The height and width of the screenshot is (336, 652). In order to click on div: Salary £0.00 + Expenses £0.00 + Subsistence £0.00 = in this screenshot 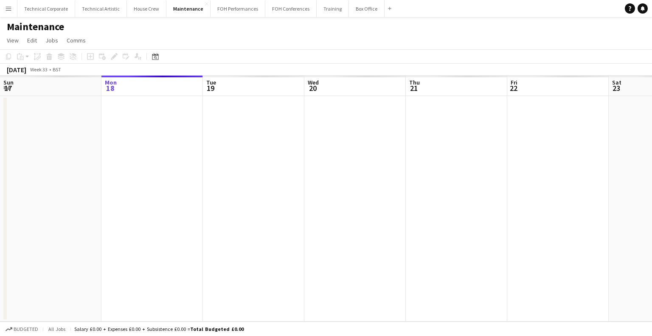, I will do `click(159, 328)`.